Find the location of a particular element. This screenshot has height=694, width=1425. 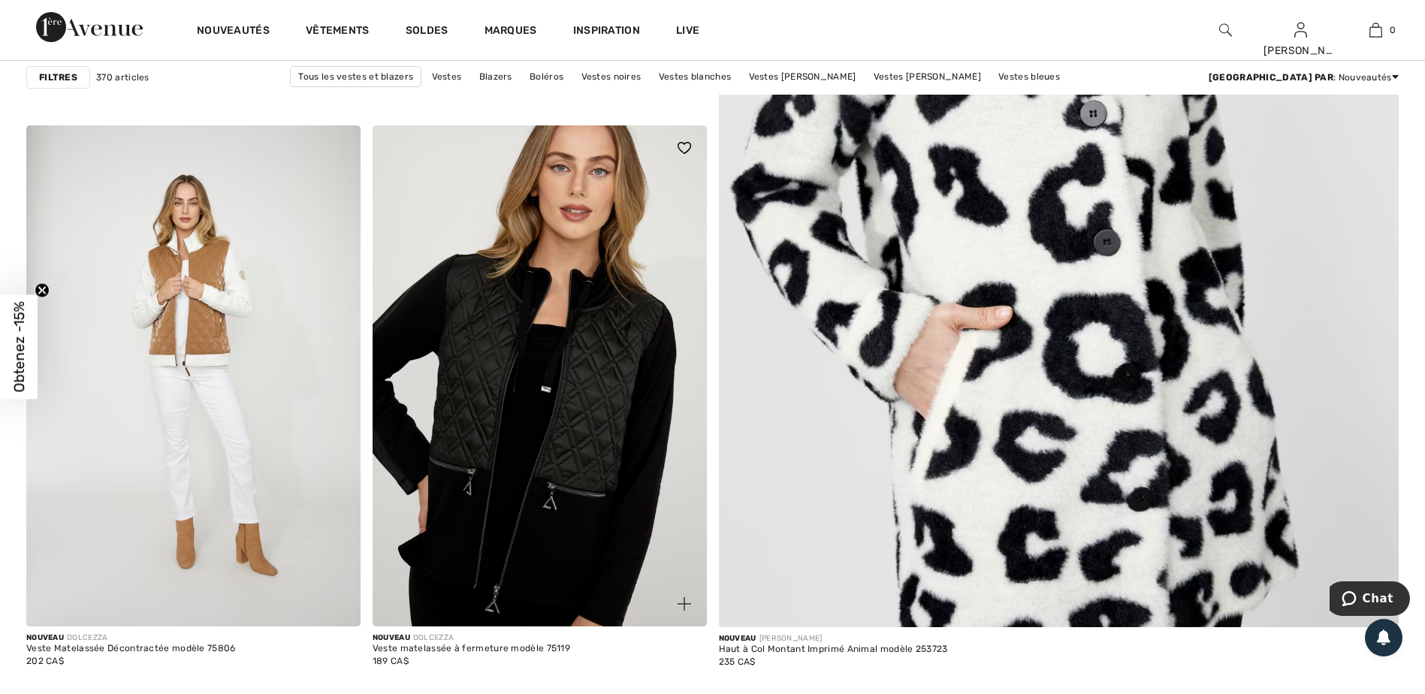

span: 235 CA$ is located at coordinates (737, 662).